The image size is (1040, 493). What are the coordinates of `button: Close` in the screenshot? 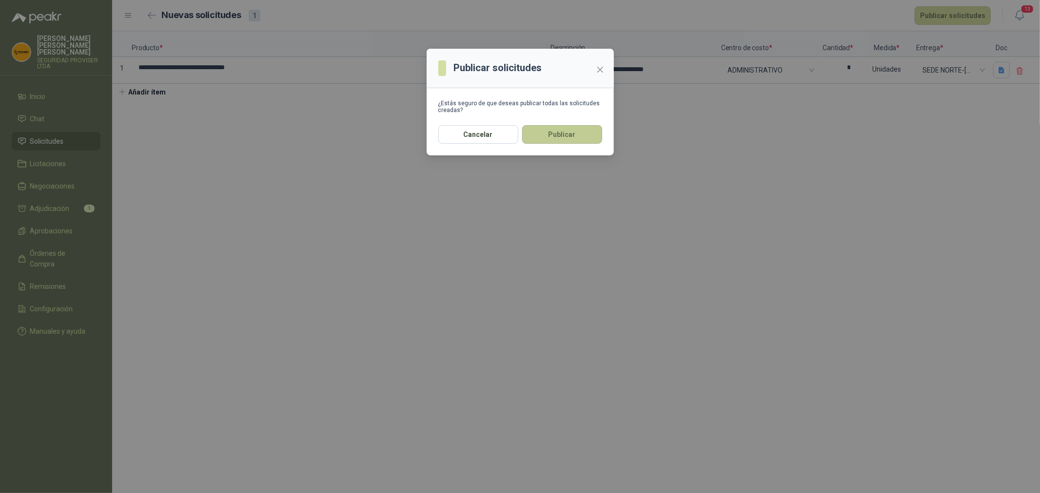 It's located at (600, 70).